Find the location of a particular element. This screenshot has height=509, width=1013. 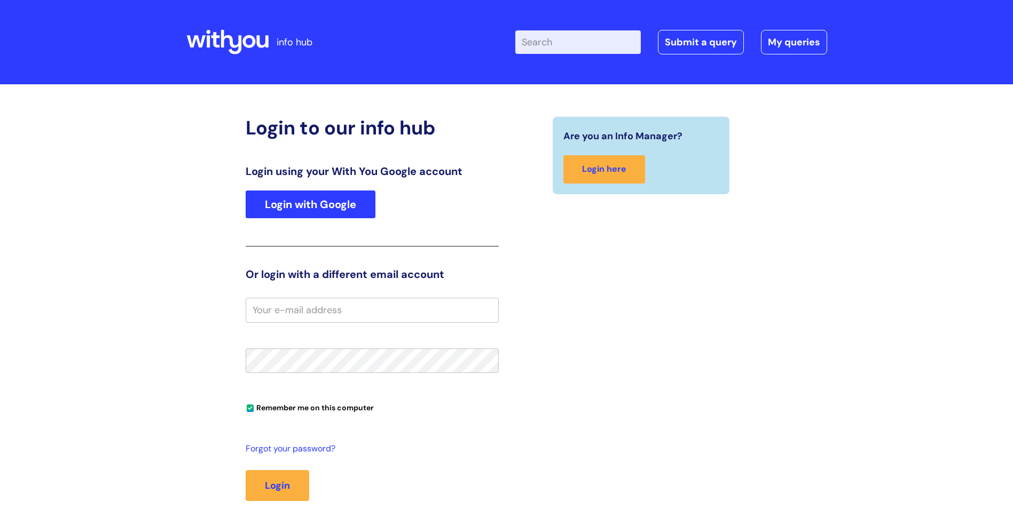

h3: Login using your With You Google account is located at coordinates (372, 171).